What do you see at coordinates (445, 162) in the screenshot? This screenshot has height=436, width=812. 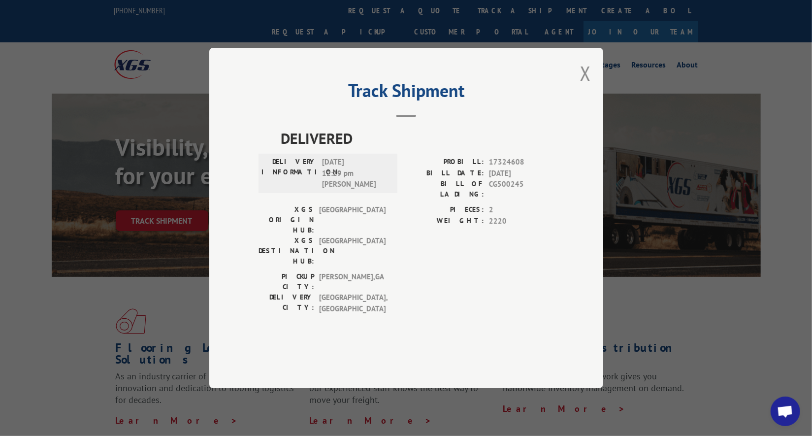 I see `label: PROBILL:` at bounding box center [445, 162].